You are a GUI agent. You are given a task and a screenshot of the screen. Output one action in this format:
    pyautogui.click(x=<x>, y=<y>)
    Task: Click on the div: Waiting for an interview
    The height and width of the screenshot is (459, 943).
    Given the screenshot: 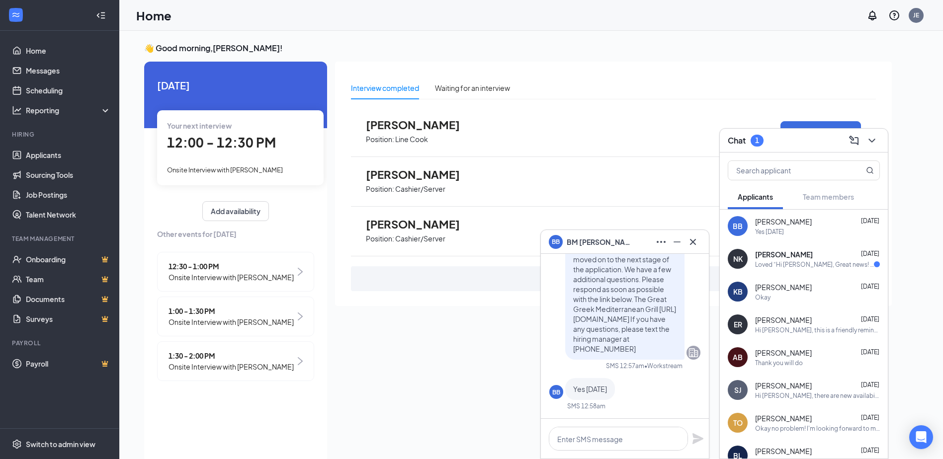 What is the action you would take?
    pyautogui.click(x=472, y=88)
    